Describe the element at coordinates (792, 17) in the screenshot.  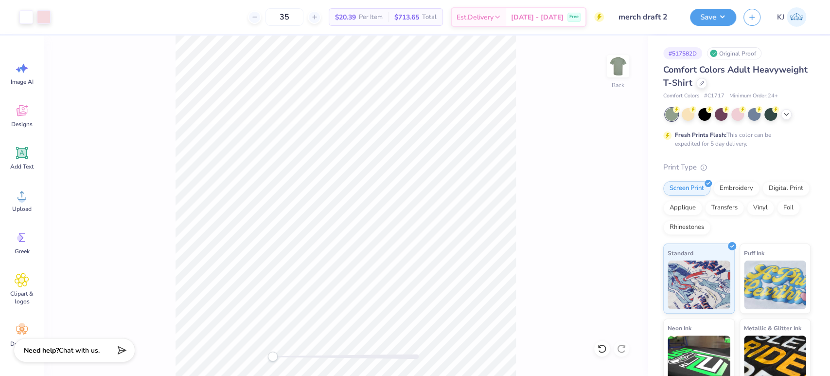
I see `a: KJ` at that location.